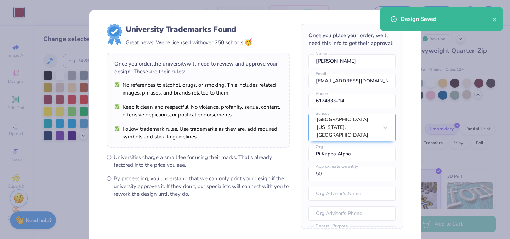  What do you see at coordinates (495, 19) in the screenshot?
I see `button: close` at bounding box center [495, 19].